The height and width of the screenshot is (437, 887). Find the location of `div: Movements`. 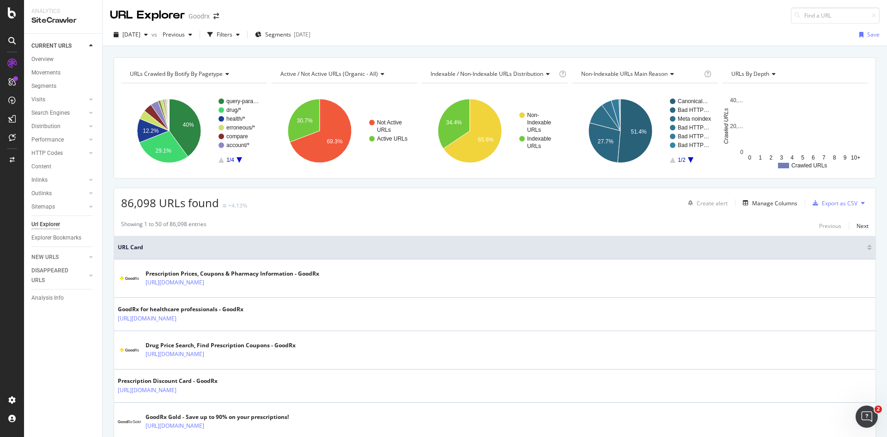

div: Movements is located at coordinates (46, 73).